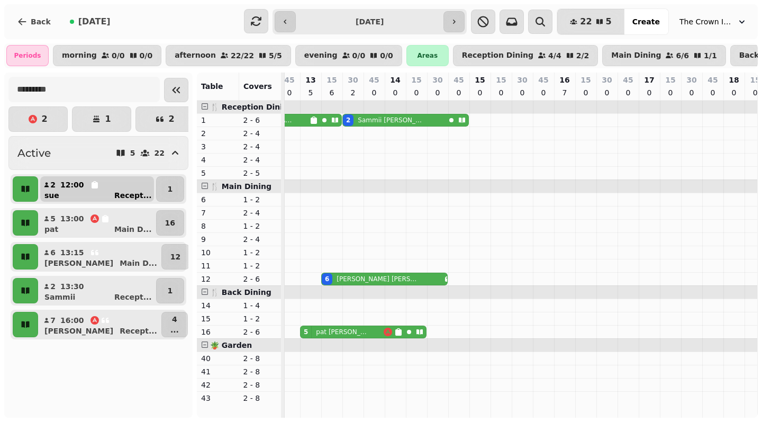  Describe the element at coordinates (97, 291) in the screenshot. I see `button: 213:30SammiiRecept...` at that location.